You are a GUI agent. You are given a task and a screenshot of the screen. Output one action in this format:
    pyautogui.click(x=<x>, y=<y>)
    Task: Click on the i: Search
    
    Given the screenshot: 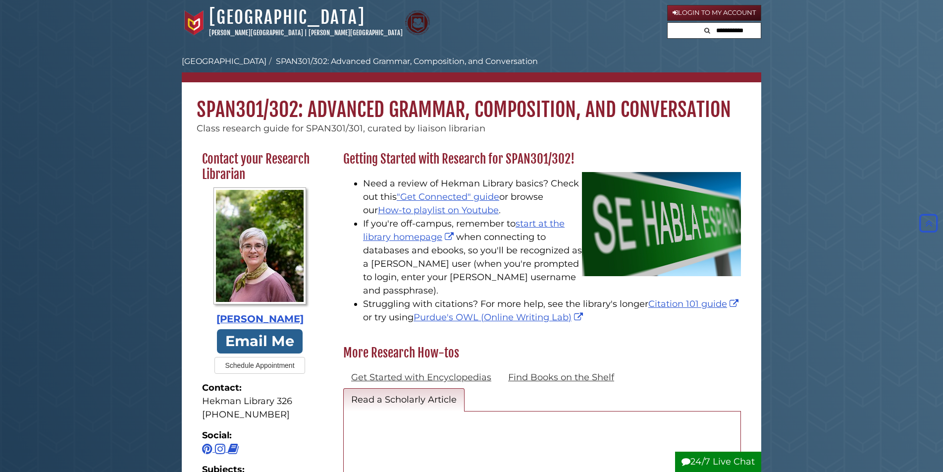 What is the action you would take?
    pyautogui.click(x=707, y=30)
    